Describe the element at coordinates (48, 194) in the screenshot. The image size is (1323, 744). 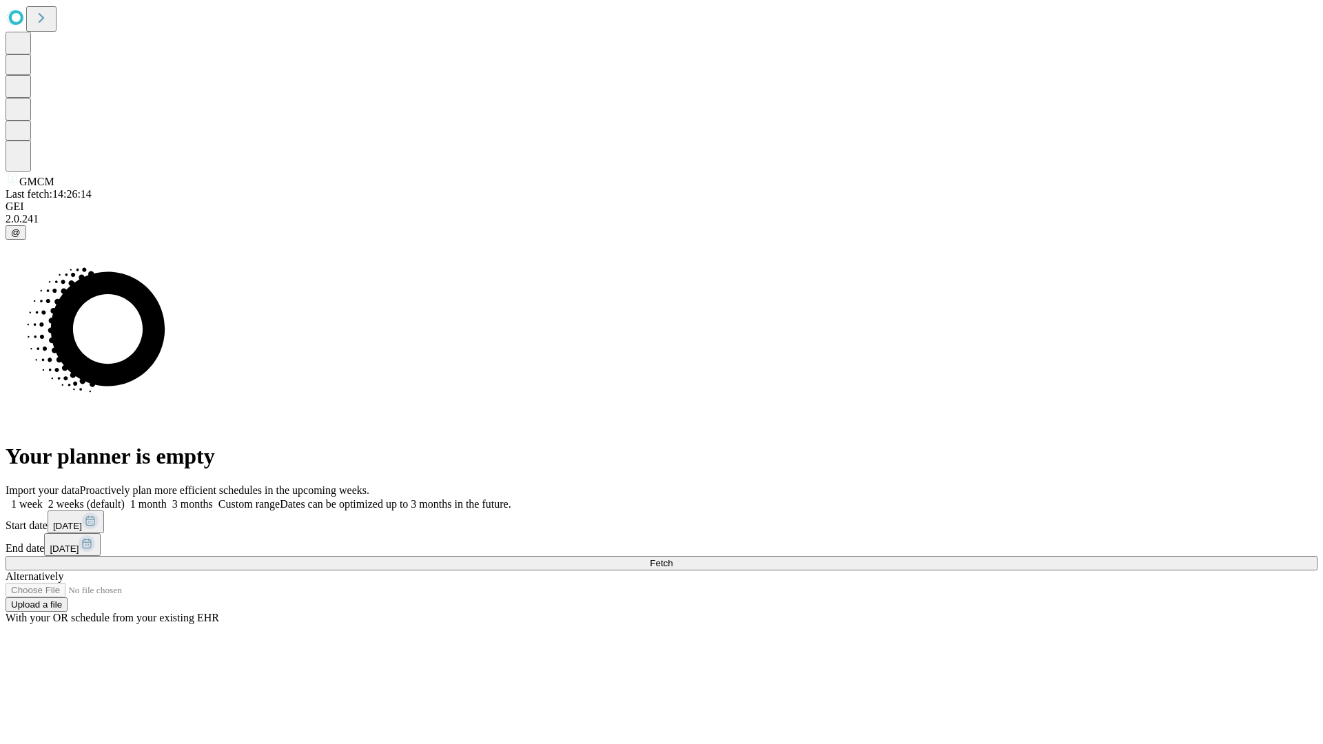
I see `span: Last fetch: 14:26:14` at that location.